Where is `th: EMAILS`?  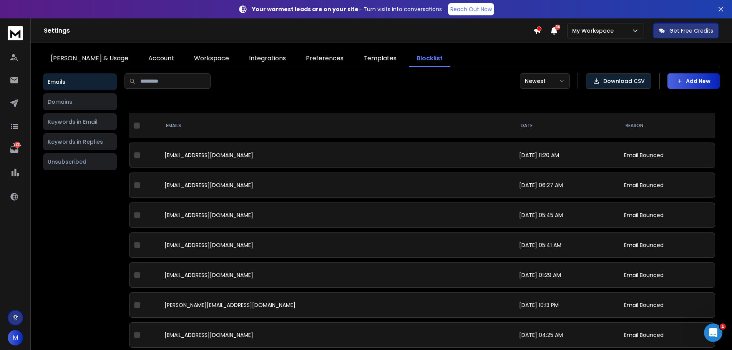
th: EMAILS is located at coordinates (337, 126).